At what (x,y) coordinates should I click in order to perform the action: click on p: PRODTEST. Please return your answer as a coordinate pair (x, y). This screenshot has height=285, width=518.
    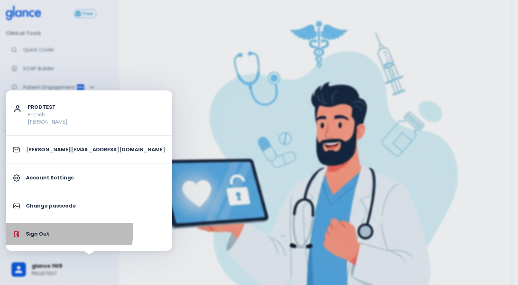
    Looking at the image, I should click on (96, 107).